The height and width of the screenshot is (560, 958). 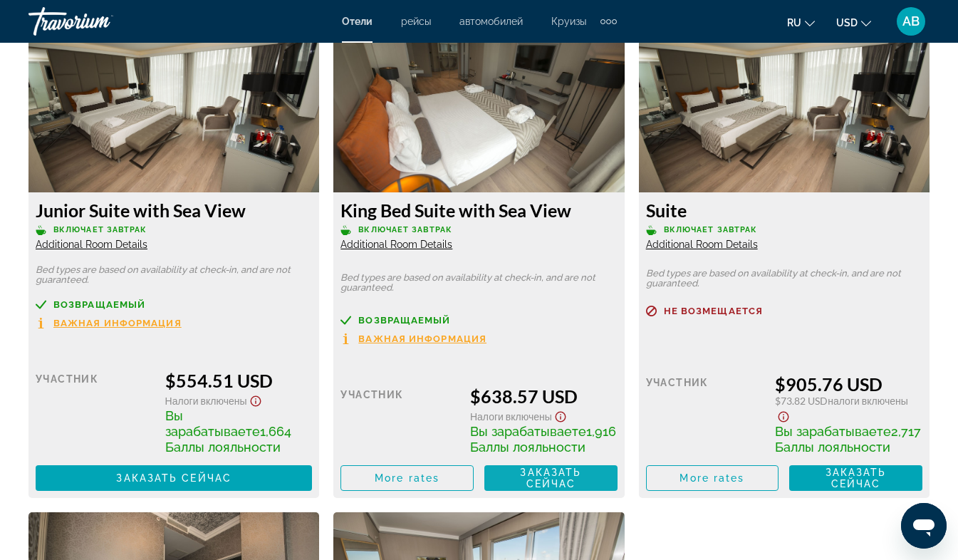 I want to click on button: Extra navigation items, so click(x=608, y=21).